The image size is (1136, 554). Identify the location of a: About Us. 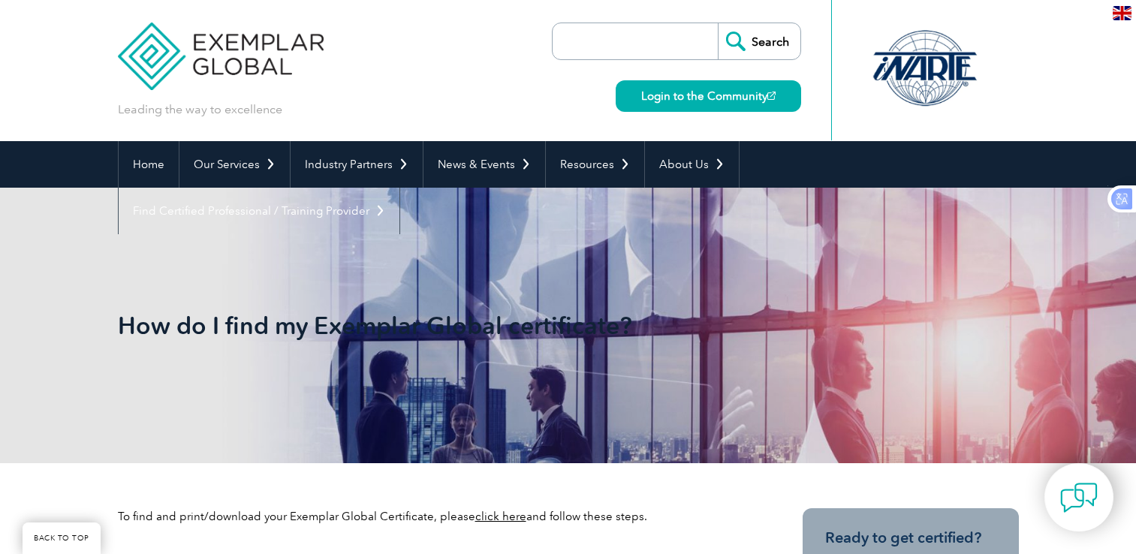
(692, 164).